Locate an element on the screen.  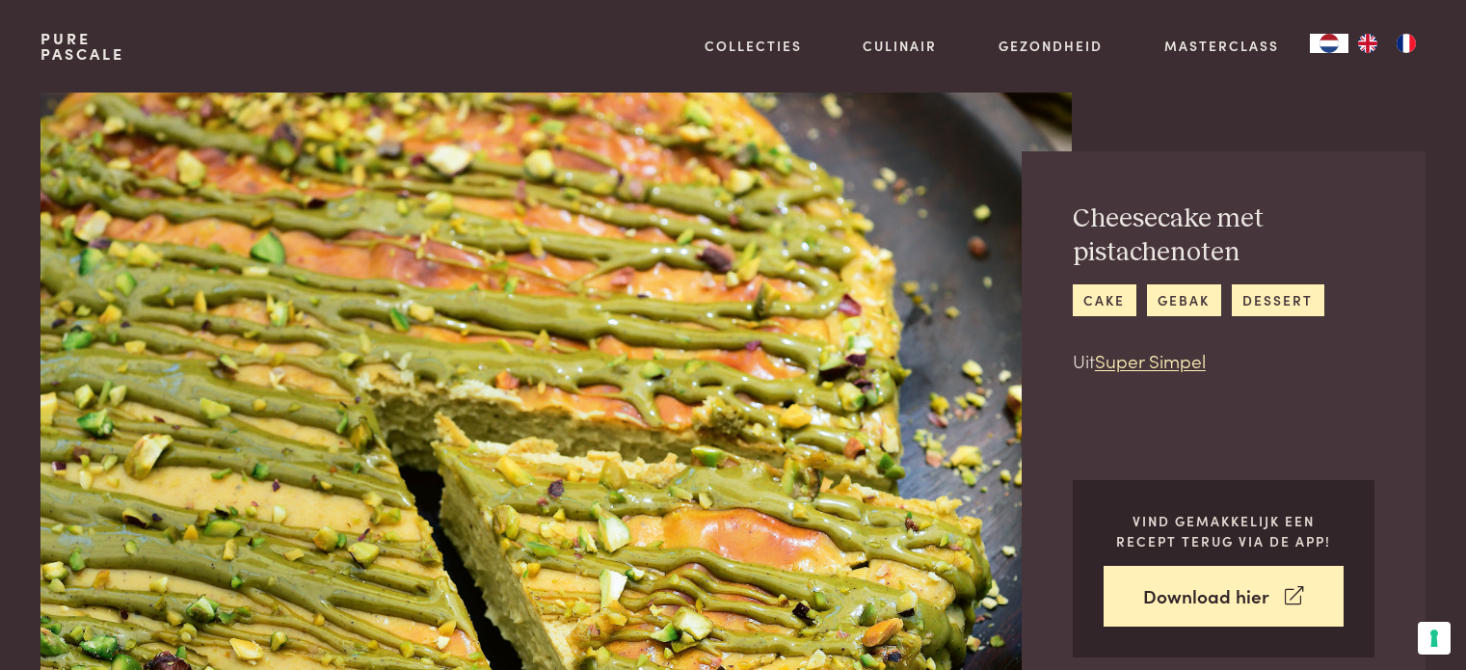
a: dessert is located at coordinates (1278, 300).